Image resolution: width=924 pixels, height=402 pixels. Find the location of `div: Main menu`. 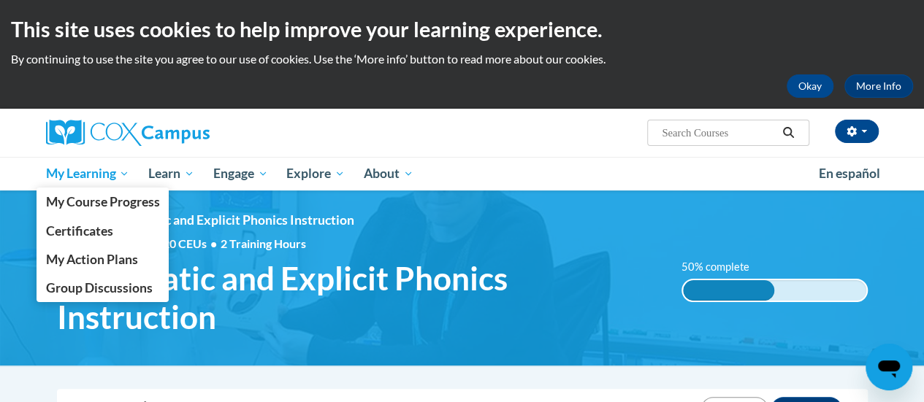

div: Main menu is located at coordinates (462, 174).